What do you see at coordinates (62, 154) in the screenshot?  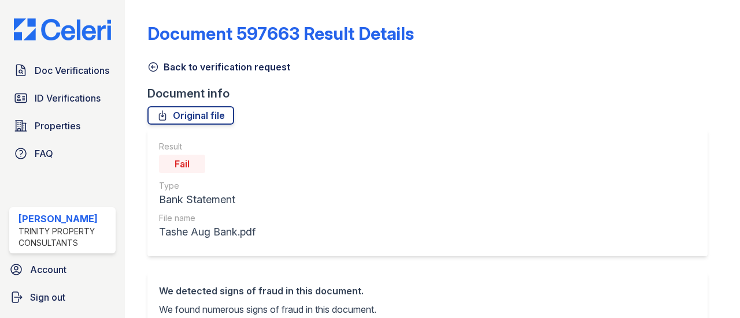 I see `a: FAQ` at bounding box center [62, 154].